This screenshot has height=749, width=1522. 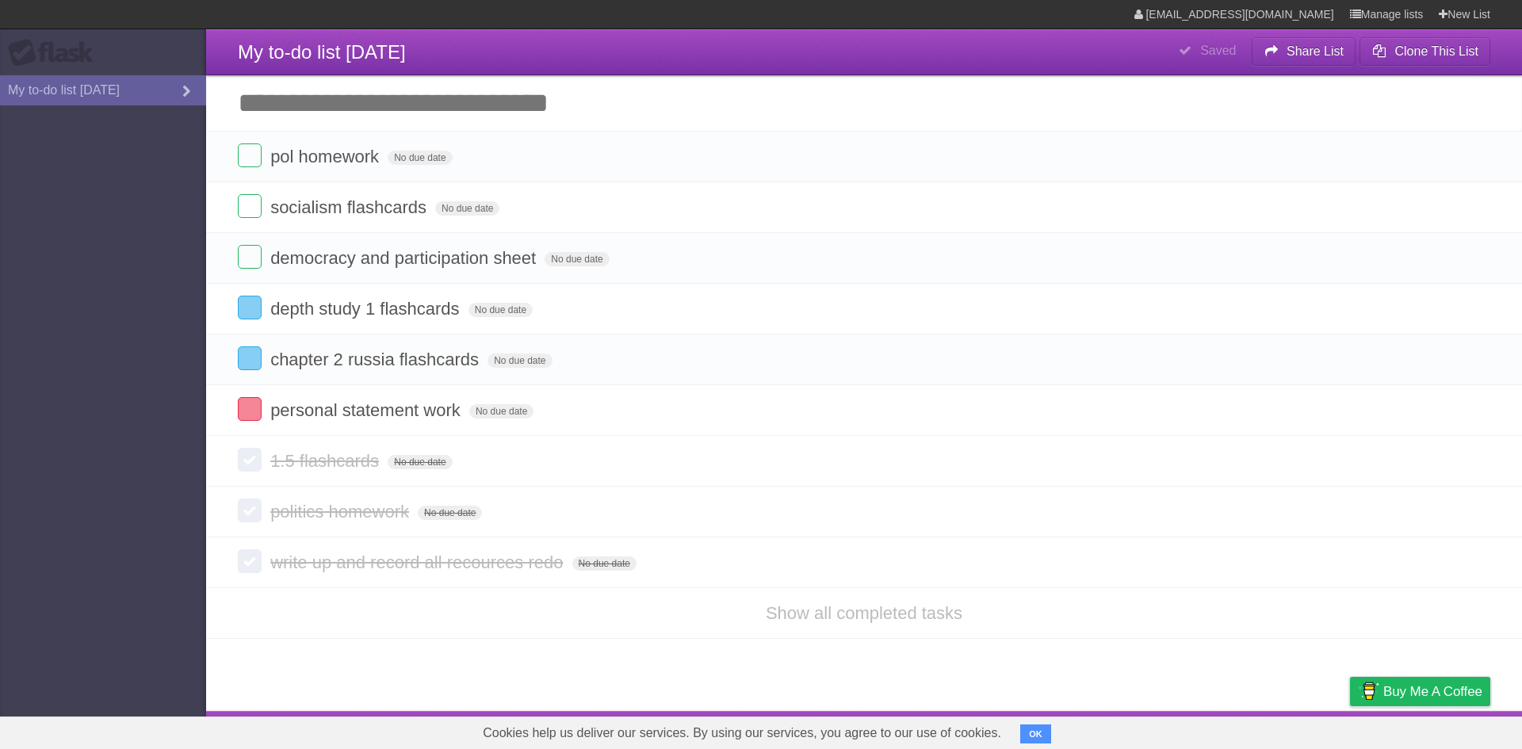 What do you see at coordinates (56, 53) in the screenshot?
I see `div: Flask` at bounding box center [56, 53].